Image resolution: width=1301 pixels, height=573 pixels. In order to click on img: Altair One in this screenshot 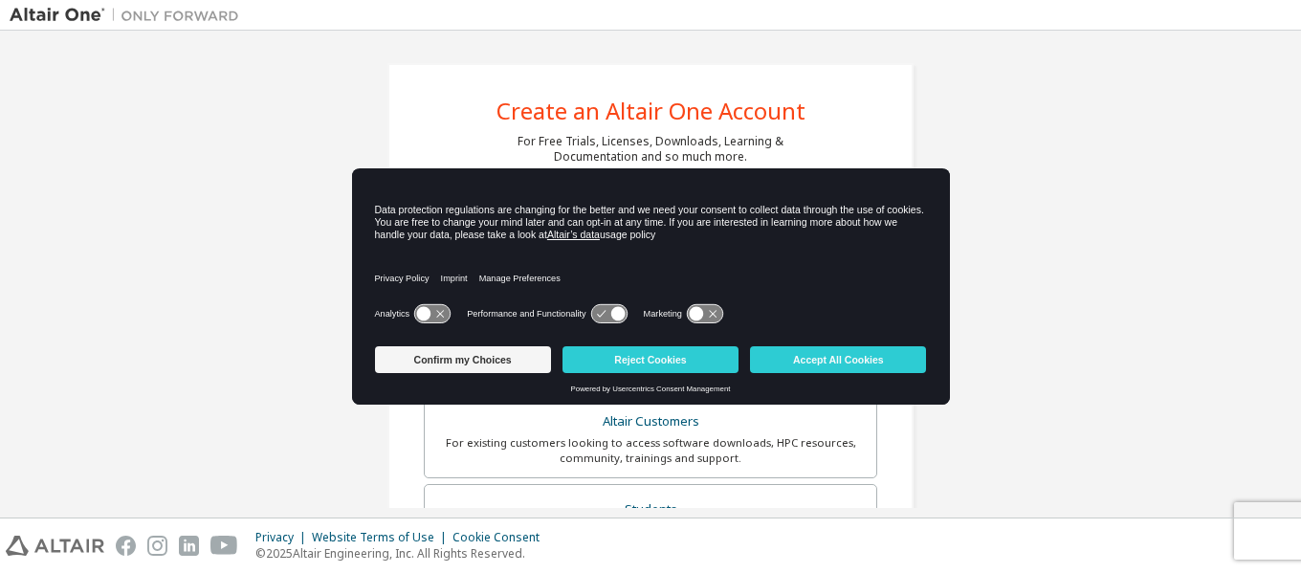, I will do `click(129, 15)`.